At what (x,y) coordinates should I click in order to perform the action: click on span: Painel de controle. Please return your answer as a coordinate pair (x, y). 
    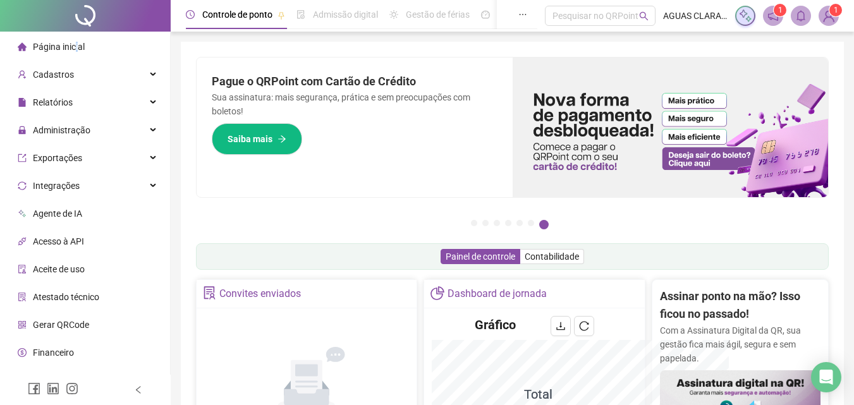
    Looking at the image, I should click on (481, 257).